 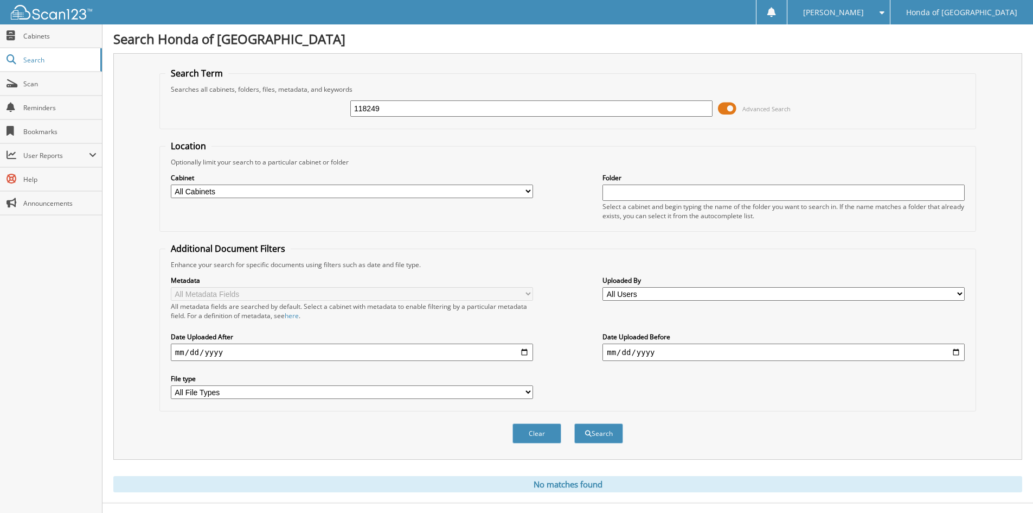 I want to click on span: Scan, so click(x=60, y=84).